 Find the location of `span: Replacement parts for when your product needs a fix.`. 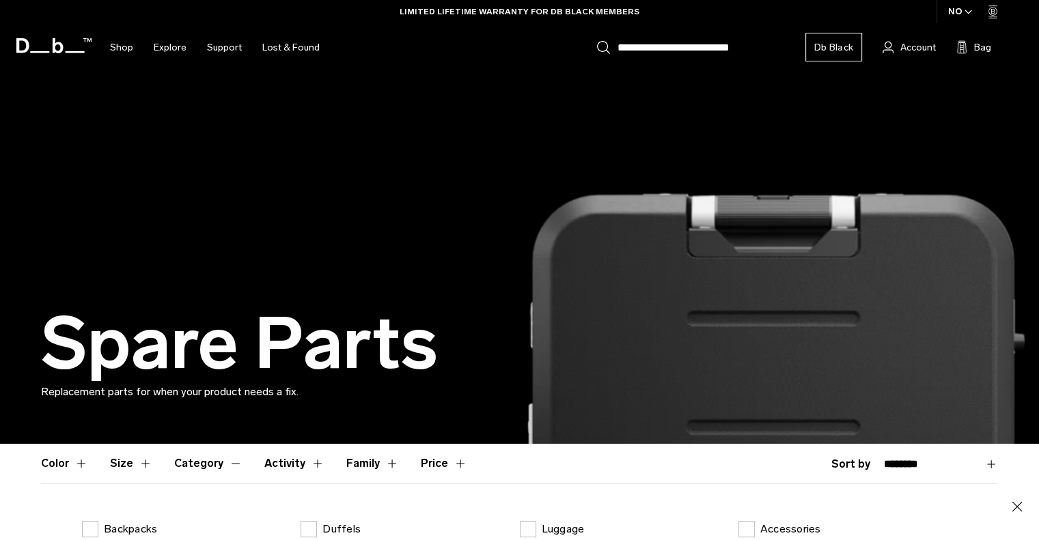

span: Replacement parts for when your product needs a fix. is located at coordinates (169, 391).